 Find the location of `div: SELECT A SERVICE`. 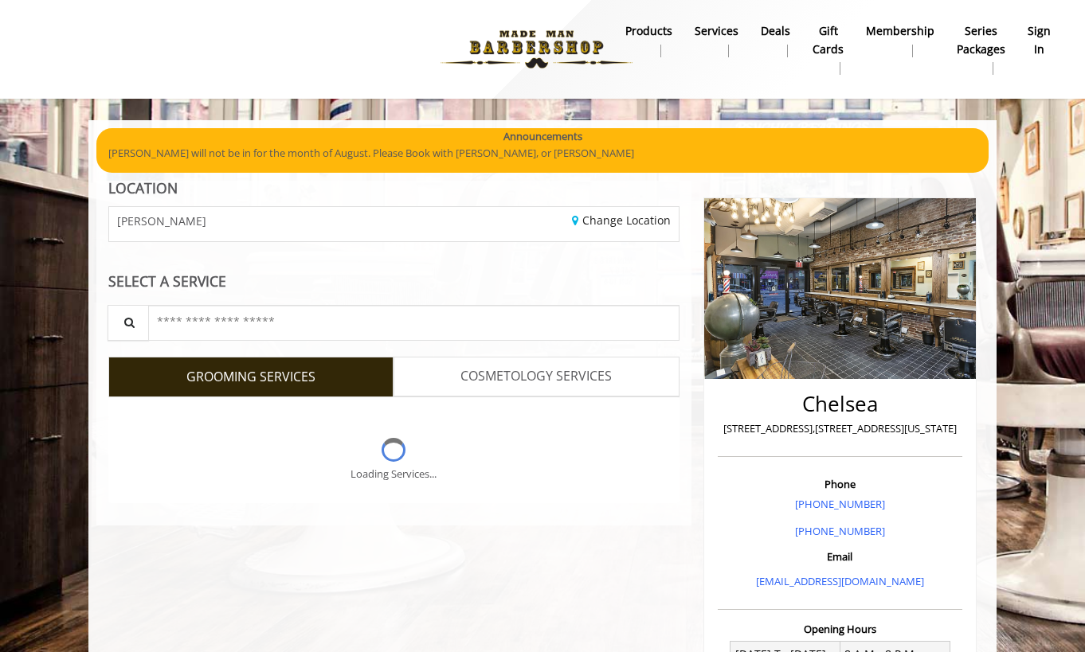

div: SELECT A SERVICE is located at coordinates (393, 281).